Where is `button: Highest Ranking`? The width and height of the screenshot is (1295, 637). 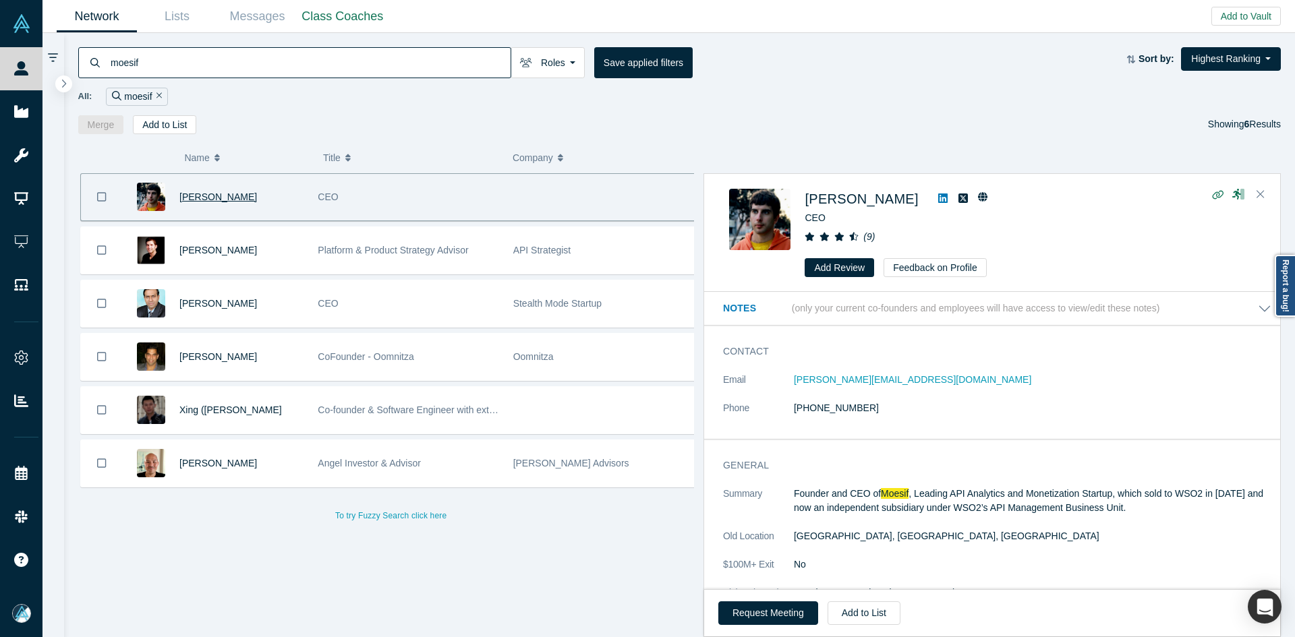
button: Highest Ranking is located at coordinates (1231, 59).